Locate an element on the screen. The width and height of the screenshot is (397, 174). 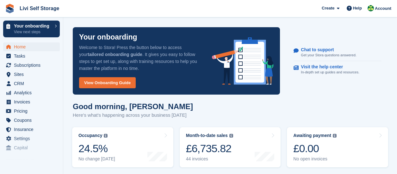
span: Insurance is located at coordinates (33, 129).